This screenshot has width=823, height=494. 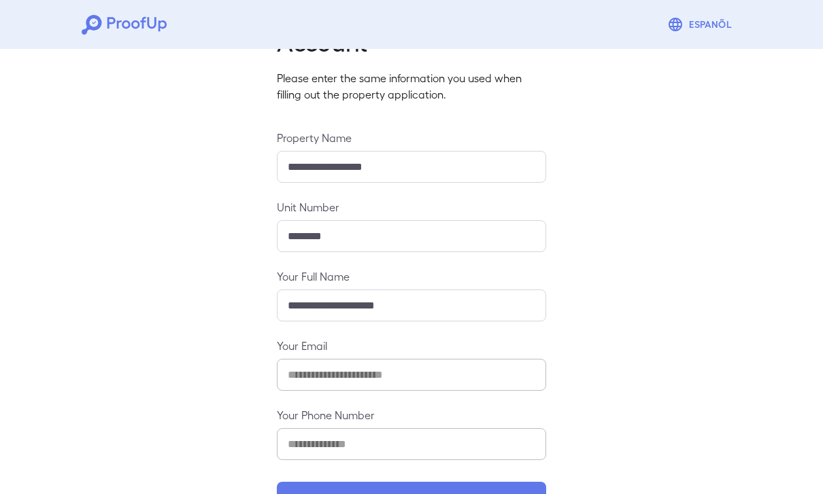 I want to click on label: Property Name, so click(x=411, y=137).